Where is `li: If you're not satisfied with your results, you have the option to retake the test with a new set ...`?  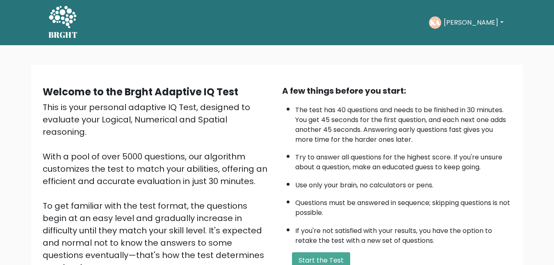 li: If you're not satisfied with your results, you have the option to retake the test with a new set ... is located at coordinates (404, 233).